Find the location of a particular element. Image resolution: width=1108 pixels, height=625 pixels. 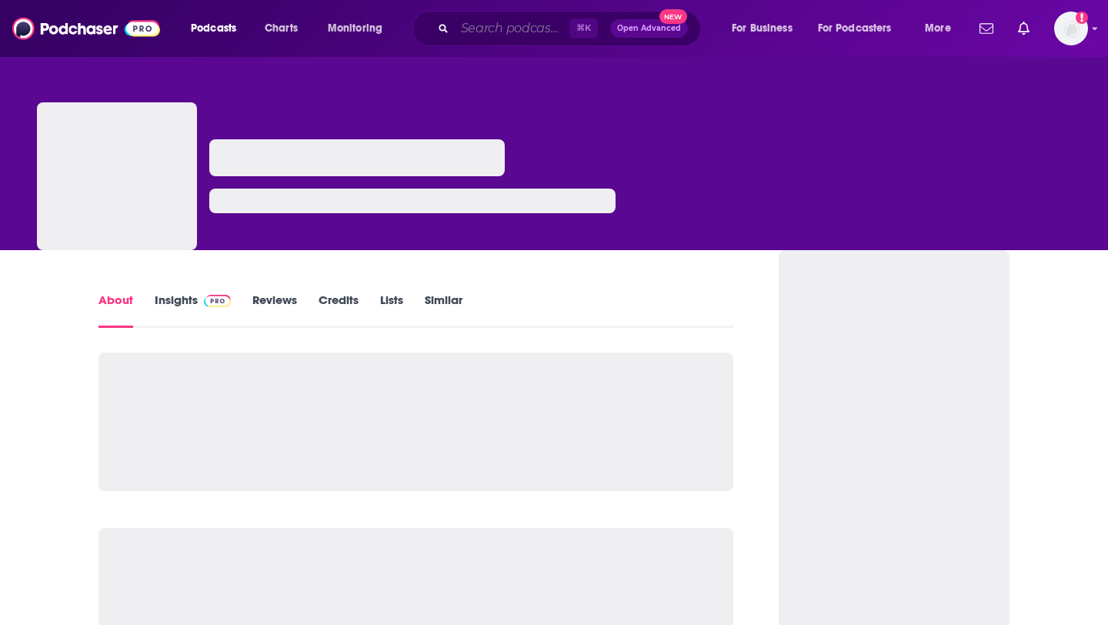

span: Charts is located at coordinates (281, 28).